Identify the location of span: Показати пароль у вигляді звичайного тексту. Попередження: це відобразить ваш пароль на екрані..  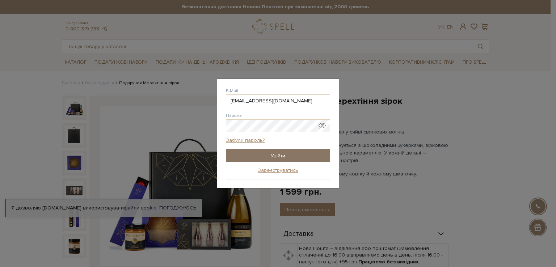
(322, 126).